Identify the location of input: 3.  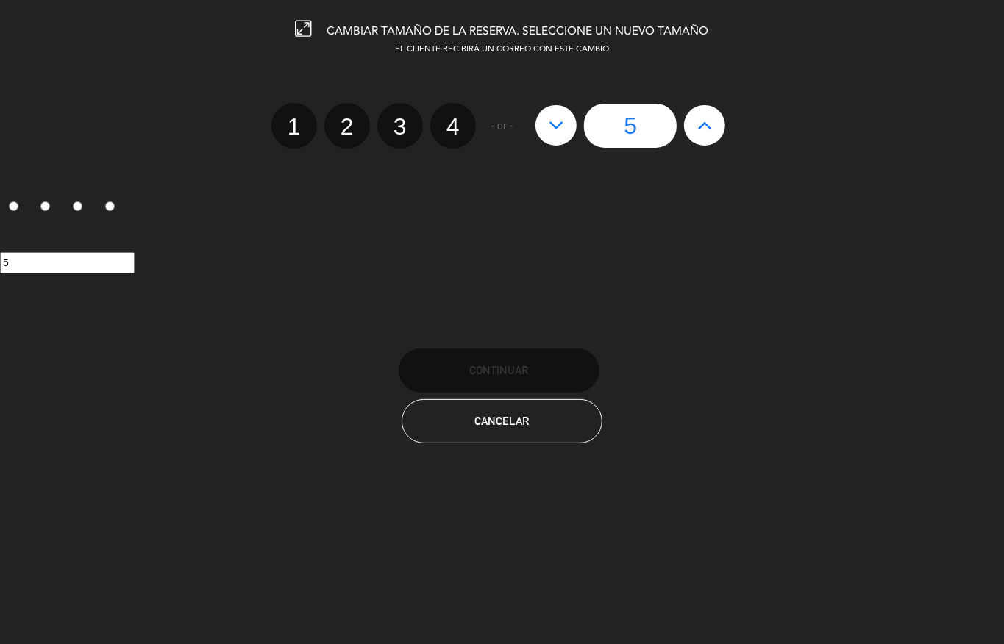
(77, 206).